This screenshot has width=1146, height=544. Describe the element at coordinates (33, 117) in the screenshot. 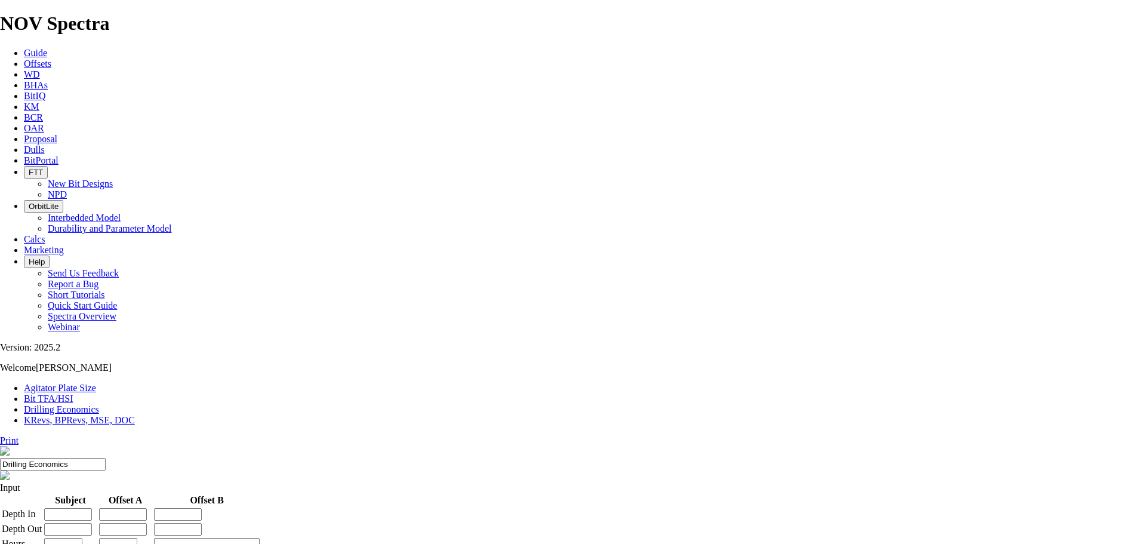

I see `a: BCR` at that location.